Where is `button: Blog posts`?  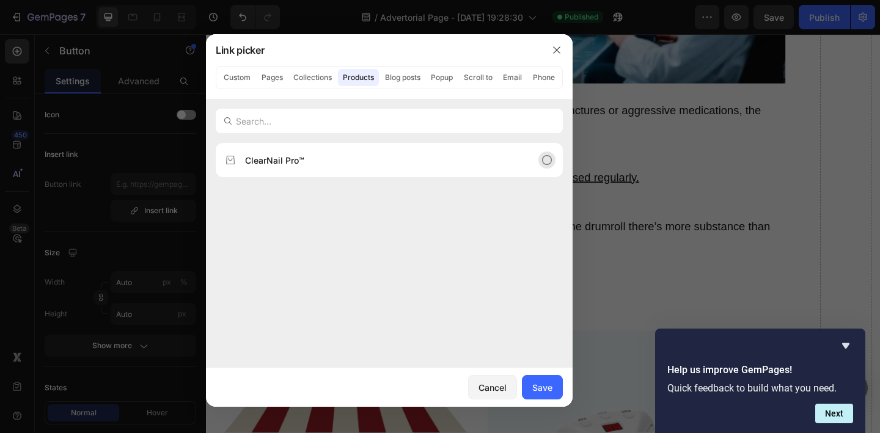
button: Blog posts is located at coordinates (403, 78).